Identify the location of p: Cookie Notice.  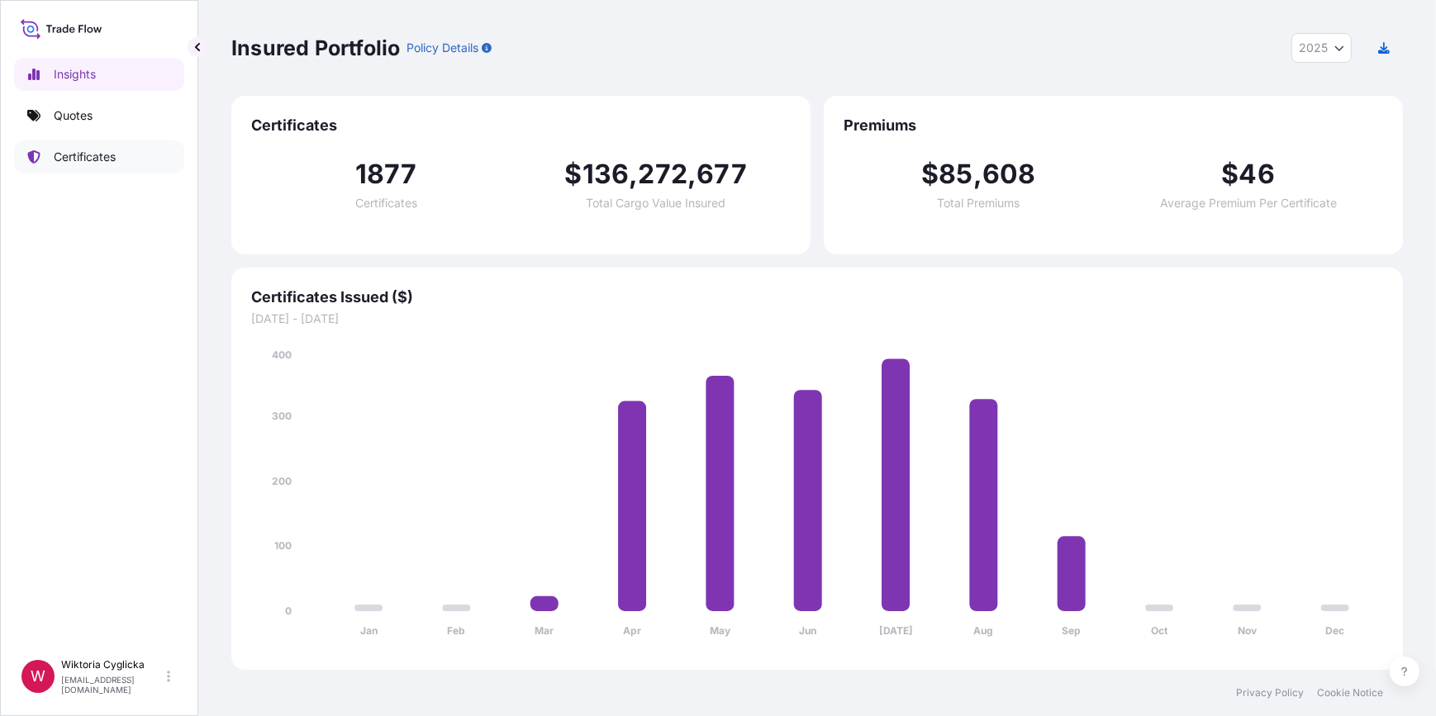
(1350, 693).